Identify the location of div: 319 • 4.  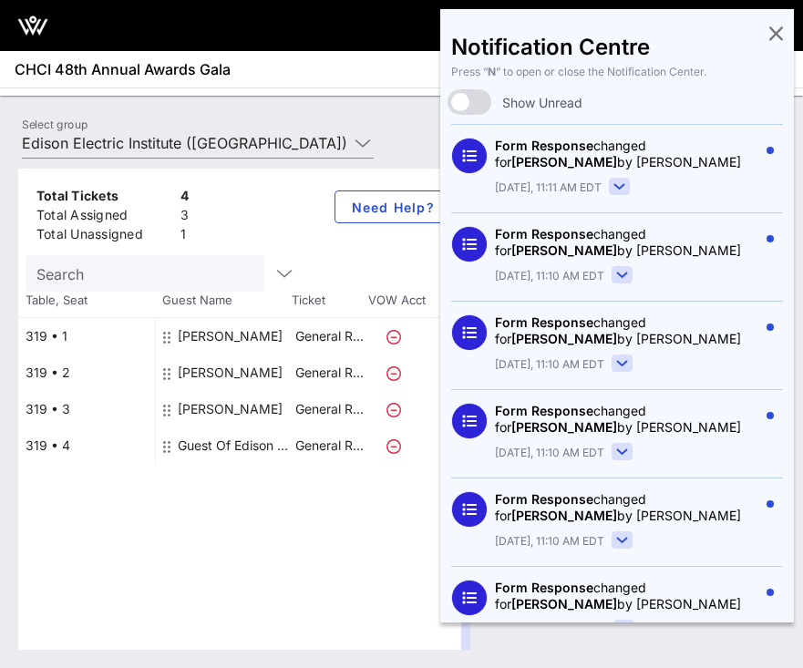
(87, 445).